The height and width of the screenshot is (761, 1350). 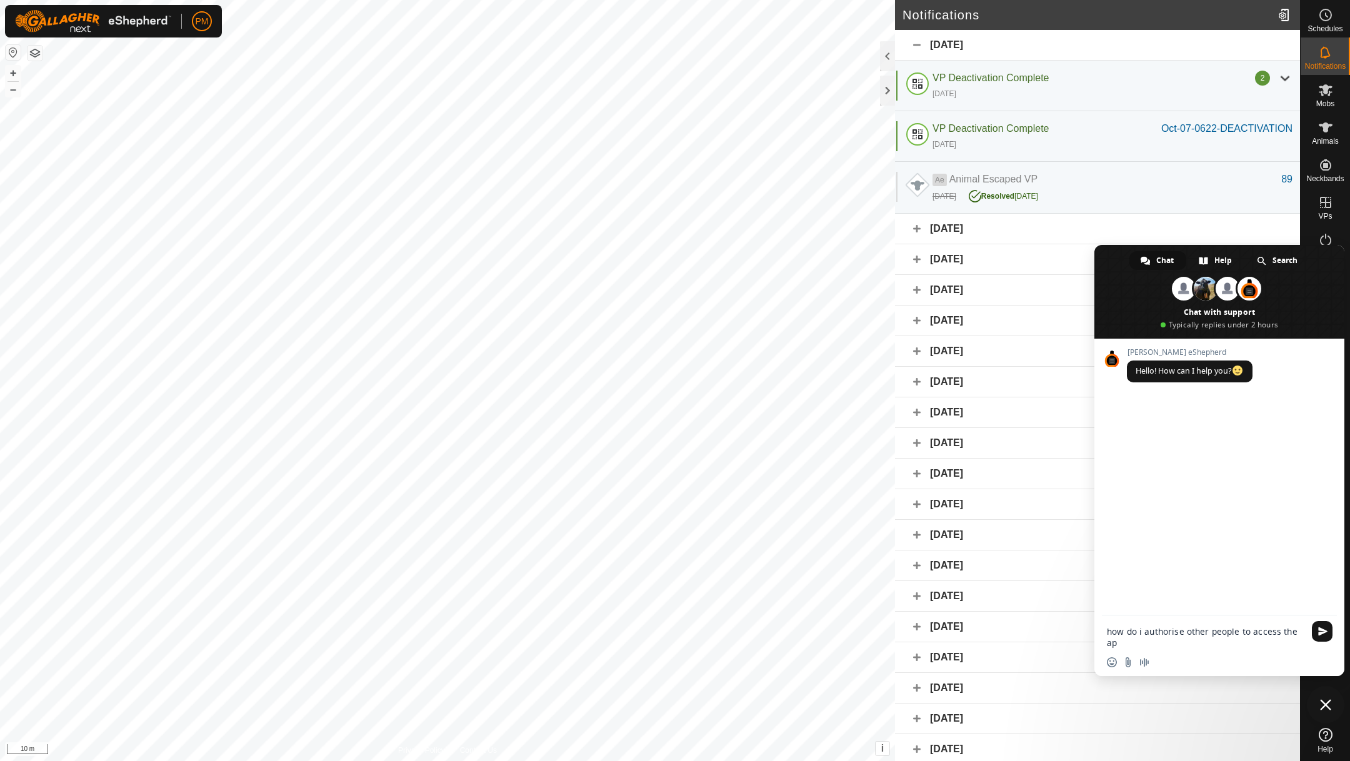 What do you see at coordinates (1285, 261) in the screenshot?
I see `span: Search` at bounding box center [1285, 261].